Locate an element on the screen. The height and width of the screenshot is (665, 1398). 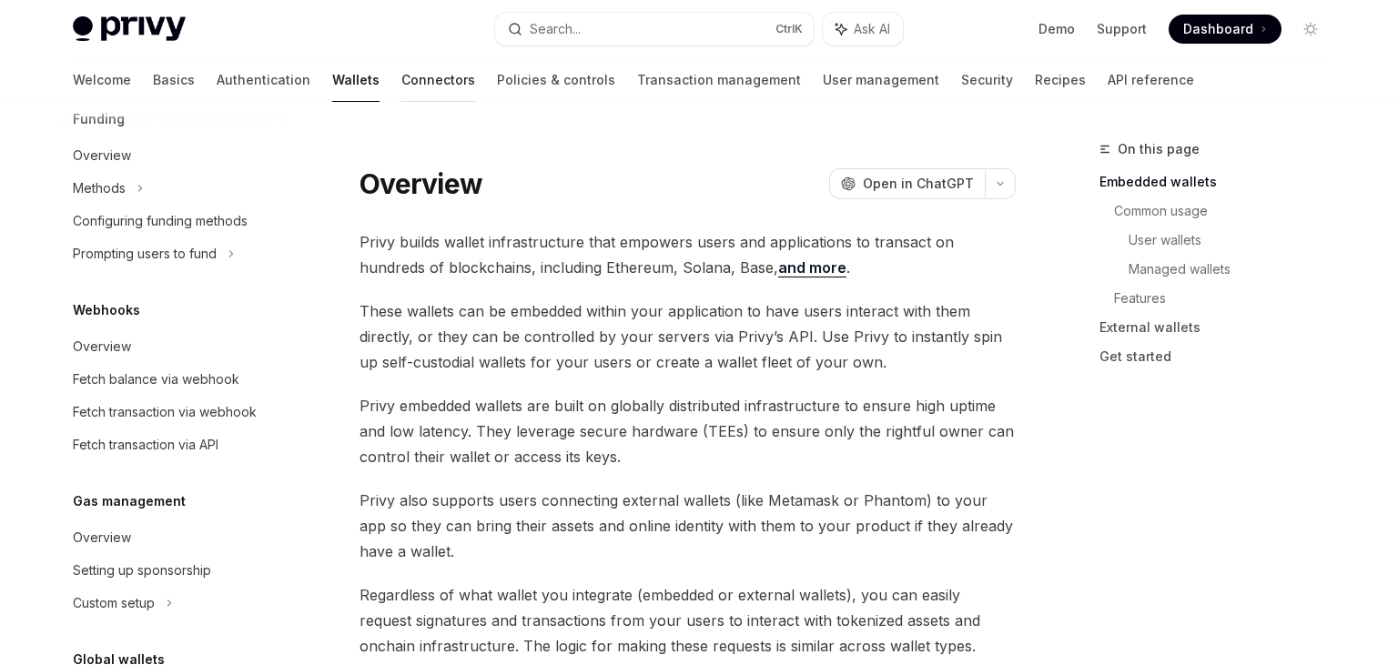
span: Privy builds wallet infrastructure that empowers users and applications to transact on hundreds o... is located at coordinates (687, 255).